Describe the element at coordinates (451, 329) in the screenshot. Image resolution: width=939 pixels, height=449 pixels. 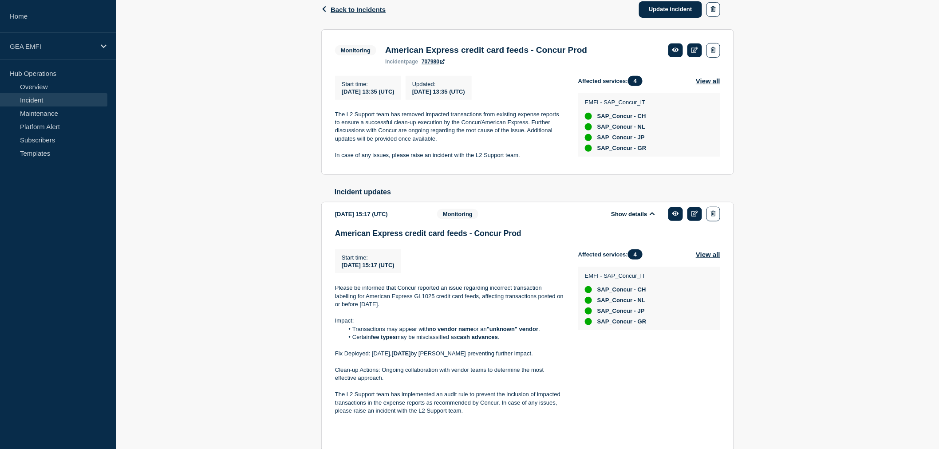
I see `strong: no vendor name` at that location.